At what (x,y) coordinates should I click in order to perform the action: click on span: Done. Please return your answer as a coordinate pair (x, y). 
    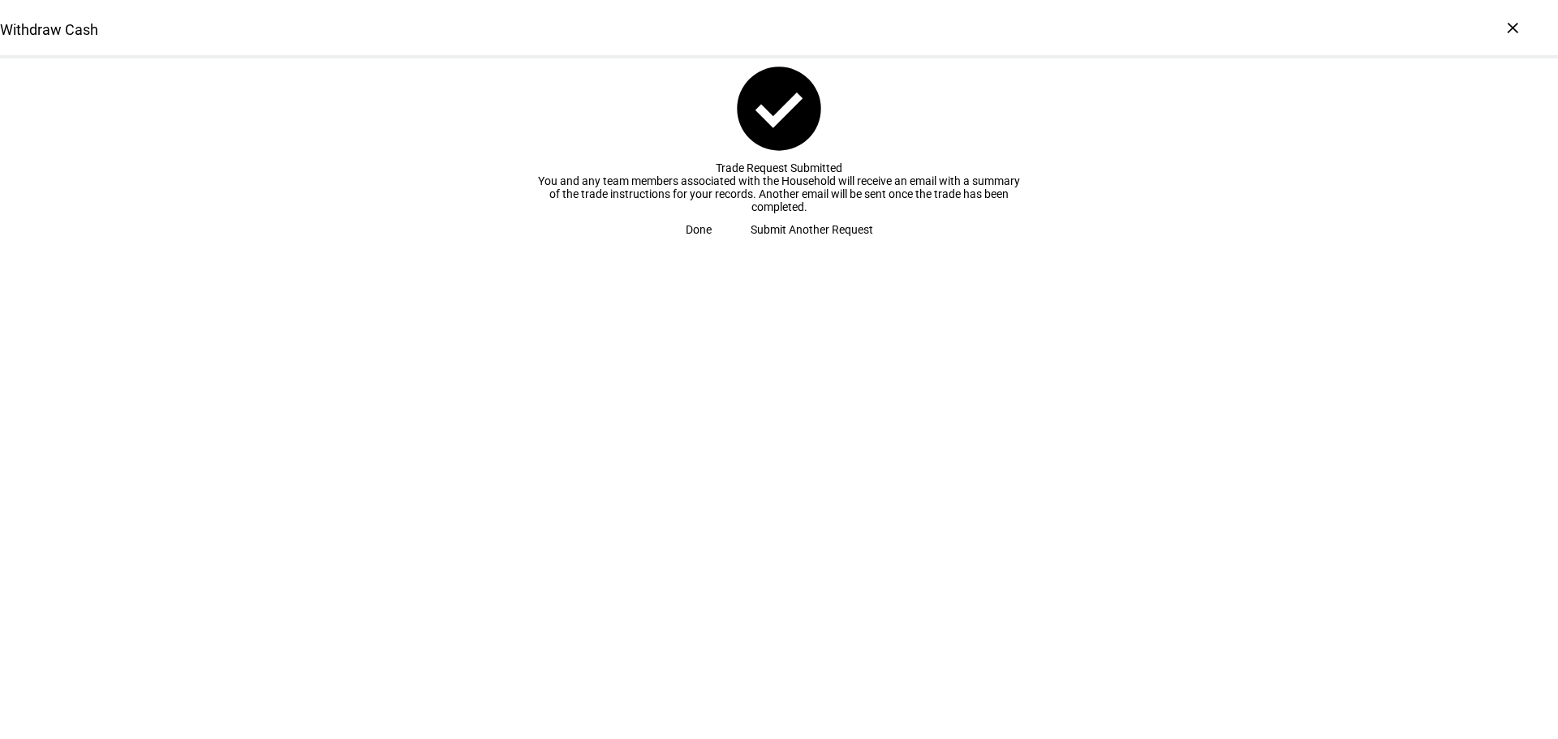
    Looking at the image, I should click on (699, 230).